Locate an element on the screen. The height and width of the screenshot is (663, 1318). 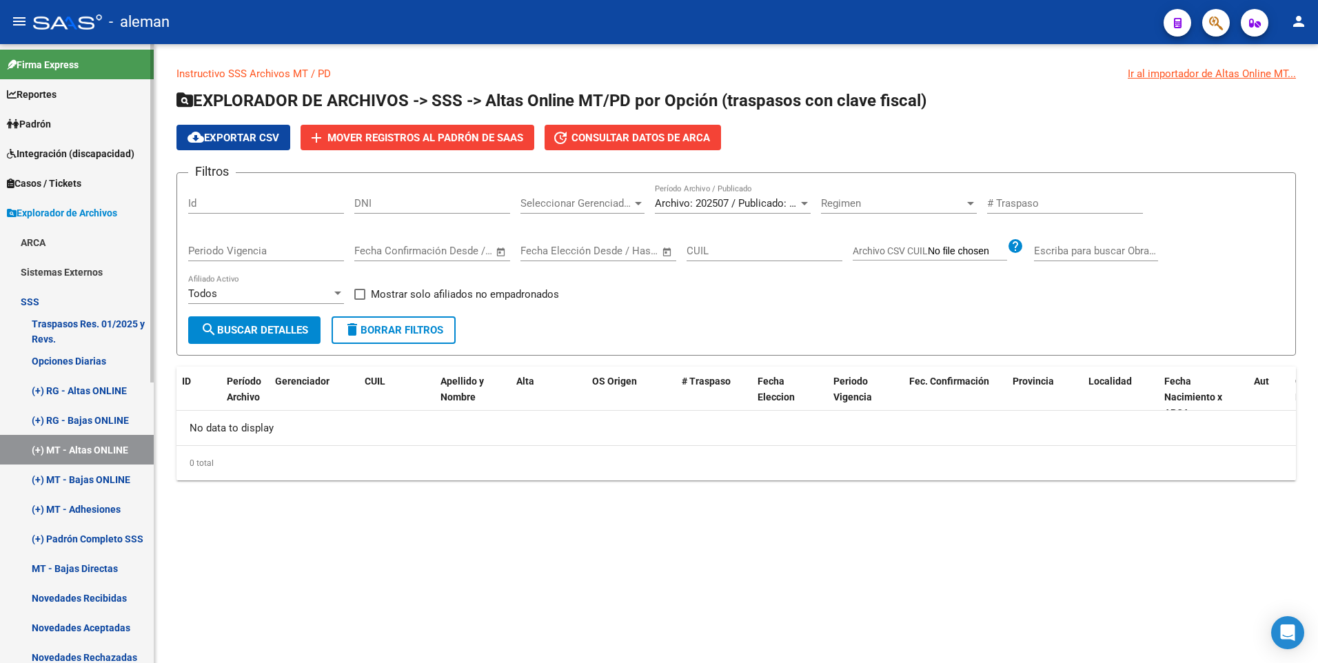
span: Periodo Vigencia is located at coordinates (853, 389).